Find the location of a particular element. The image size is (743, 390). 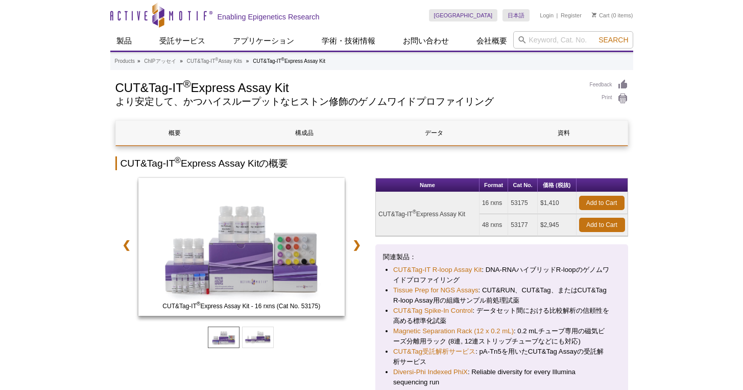

span: Search is located at coordinates (613, 40).